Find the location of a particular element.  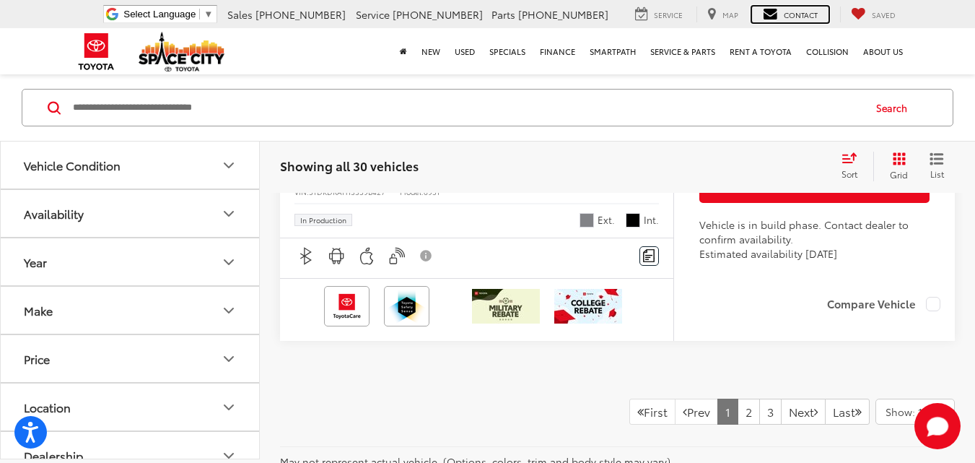

a: First PageFirst is located at coordinates (652, 411).